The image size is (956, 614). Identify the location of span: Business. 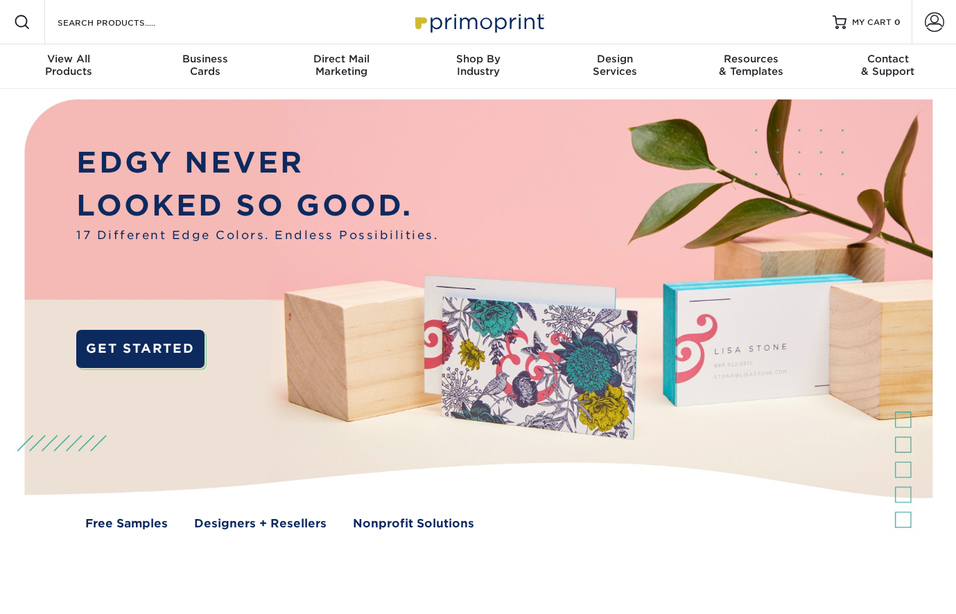
(205, 59).